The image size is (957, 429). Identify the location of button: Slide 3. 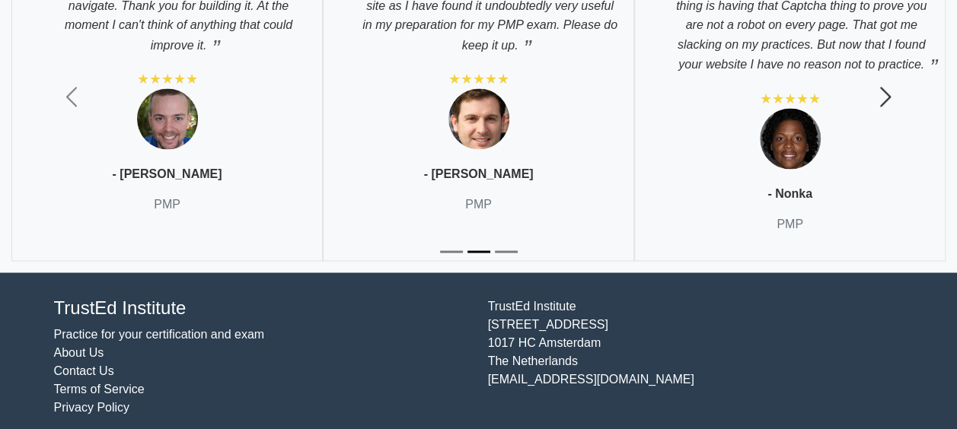
(506, 251).